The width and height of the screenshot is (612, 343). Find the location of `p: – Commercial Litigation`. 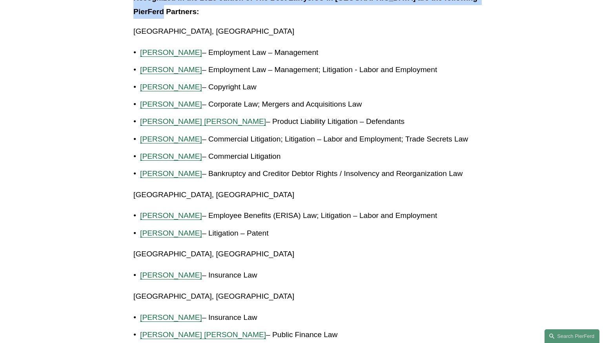

p: – Commercial Litigation is located at coordinates (309, 157).